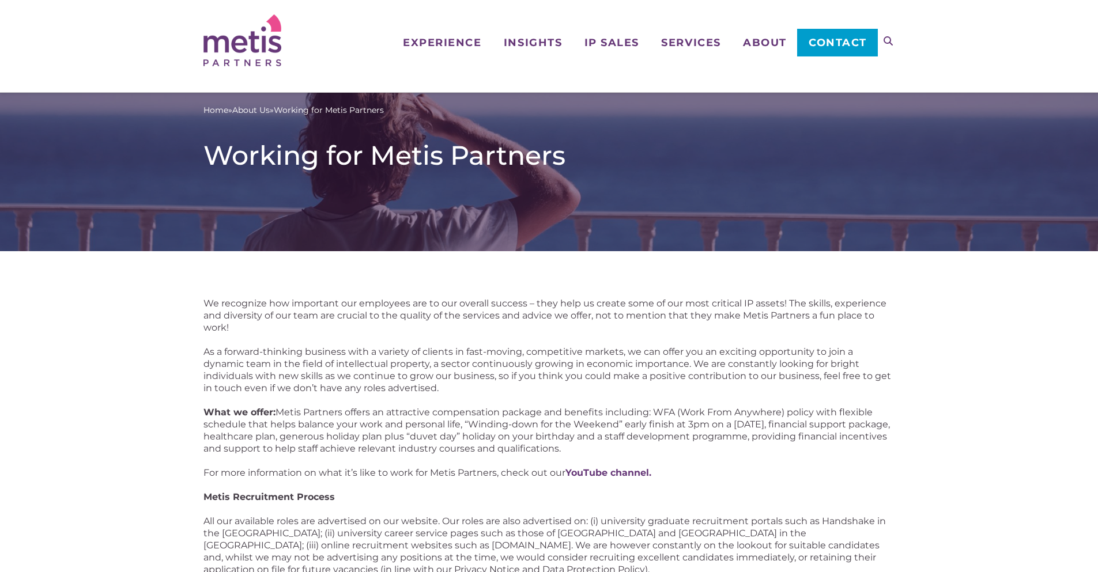 This screenshot has width=1098, height=572. I want to click on span: Contact, so click(837, 43).